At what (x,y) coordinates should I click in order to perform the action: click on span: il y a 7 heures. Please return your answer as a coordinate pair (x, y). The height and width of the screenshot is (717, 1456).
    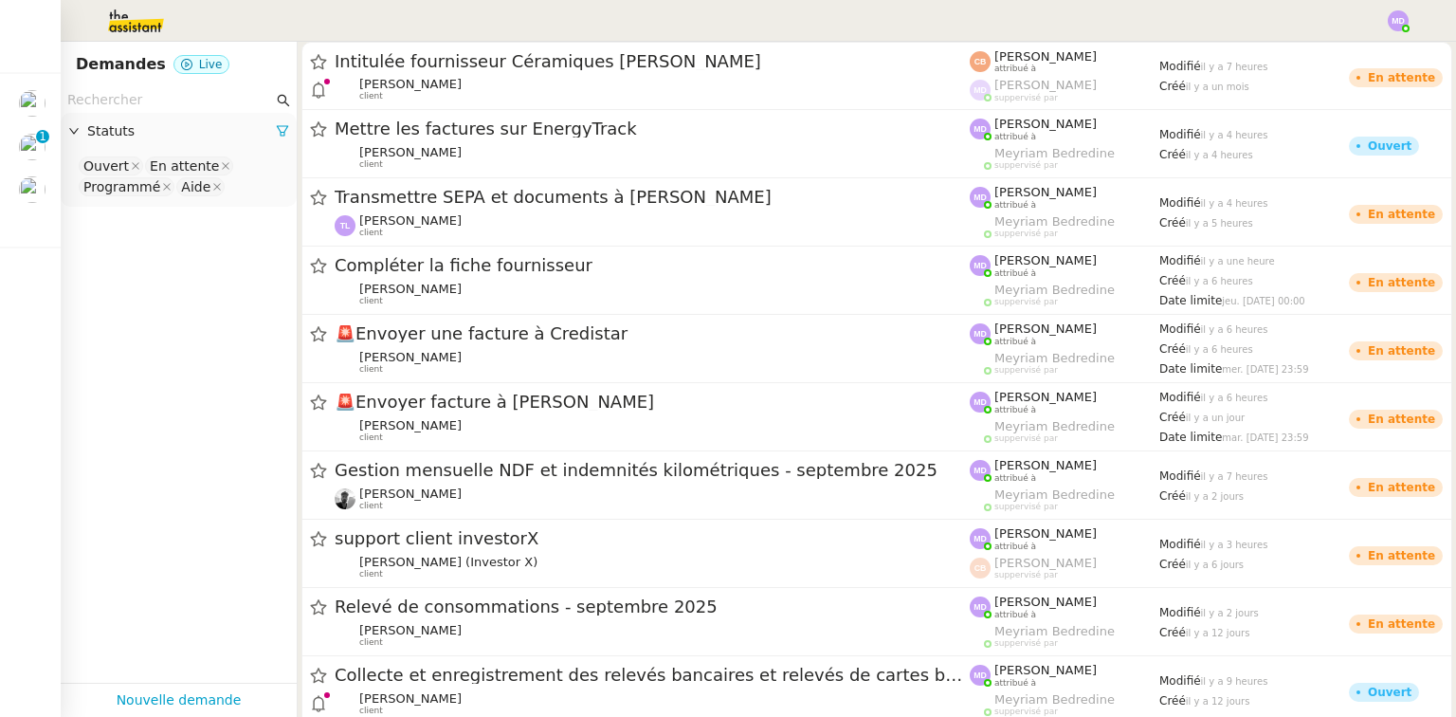
    Looking at the image, I should click on (1235, 66).